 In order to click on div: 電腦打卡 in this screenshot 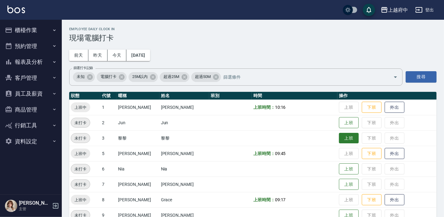, I will do `click(111, 77)`.